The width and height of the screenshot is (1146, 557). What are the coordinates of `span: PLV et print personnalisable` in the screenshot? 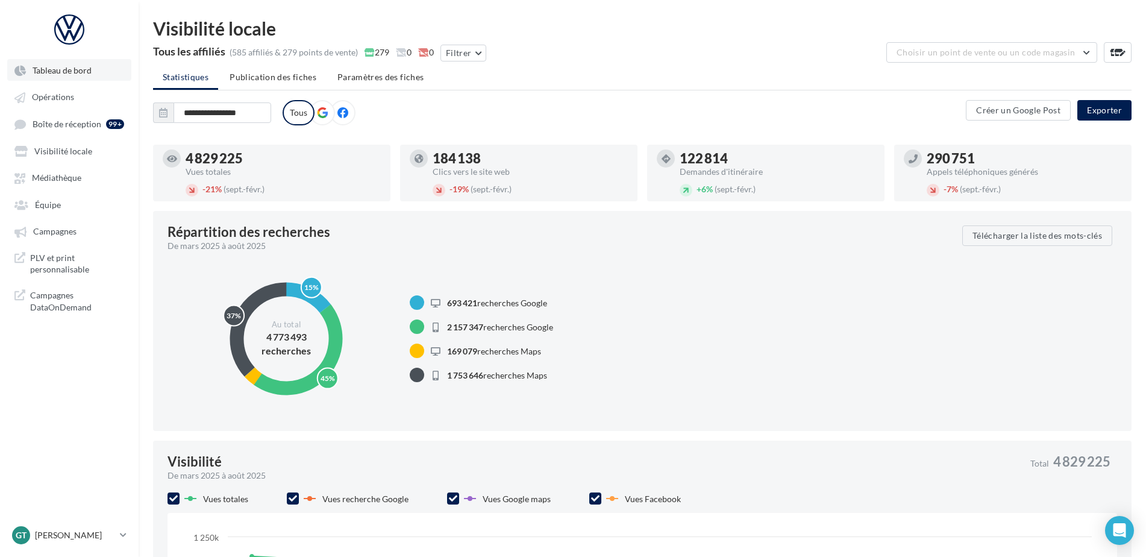 It's located at (77, 263).